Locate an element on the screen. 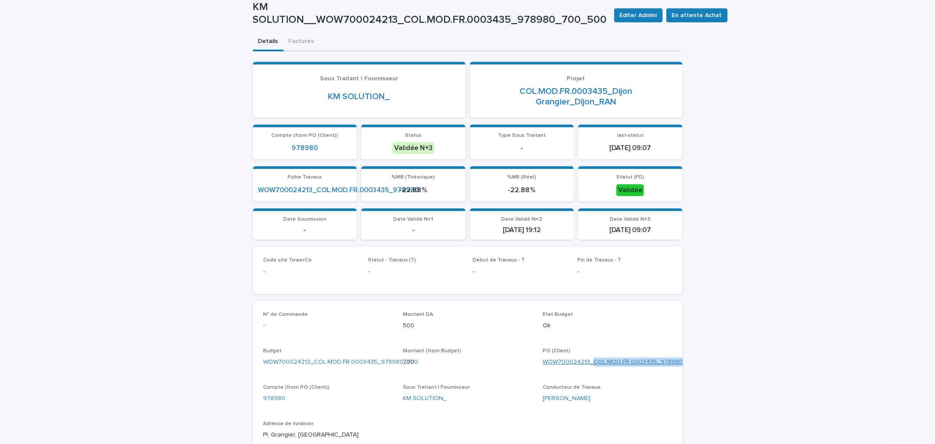 The image size is (935, 444). div: Validée N+3 is located at coordinates (414, 148).